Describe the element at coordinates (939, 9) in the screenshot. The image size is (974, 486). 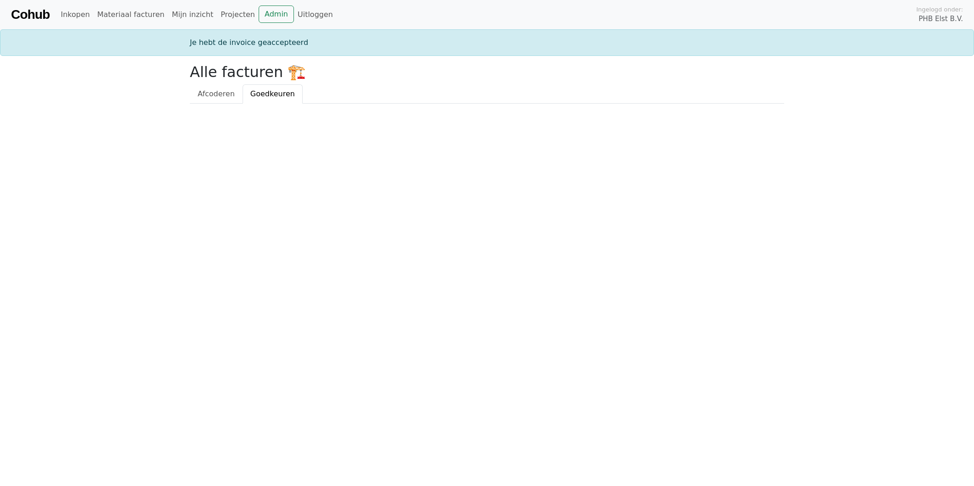
I see `span: Ingelogd onder:` at that location.